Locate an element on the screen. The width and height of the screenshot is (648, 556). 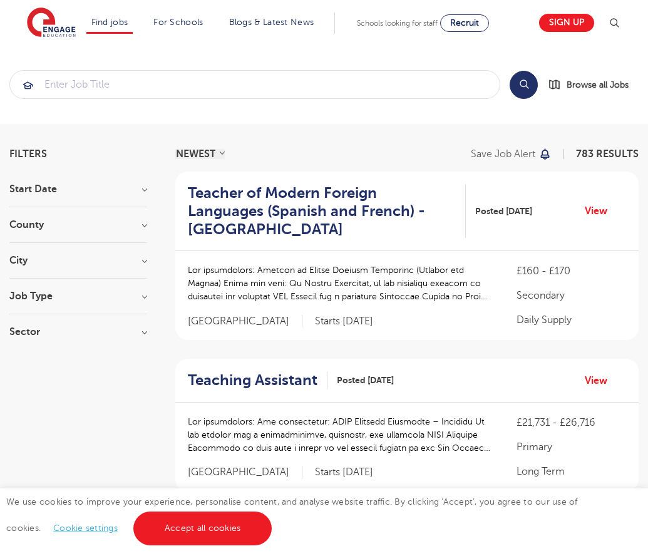
h3: Start Date is located at coordinates (78, 189).